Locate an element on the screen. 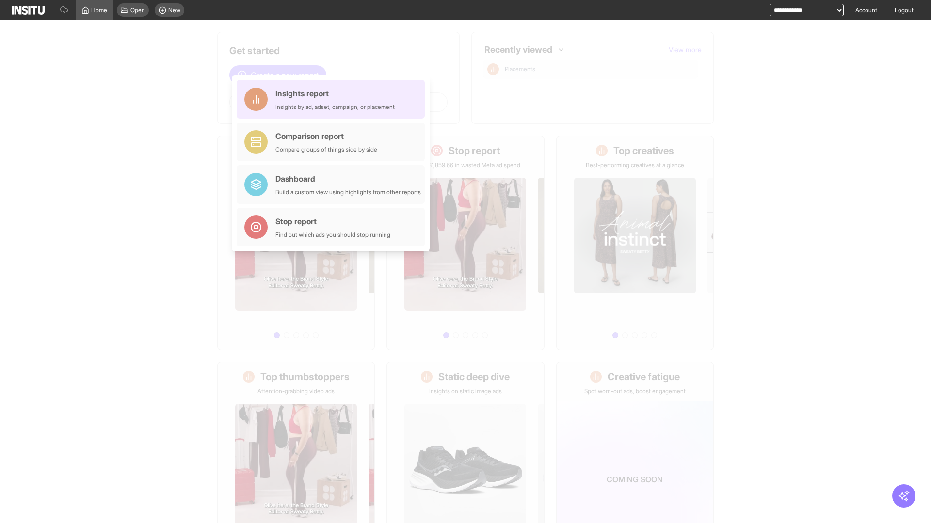 This screenshot has width=931, height=523. span: New is located at coordinates (174, 10).